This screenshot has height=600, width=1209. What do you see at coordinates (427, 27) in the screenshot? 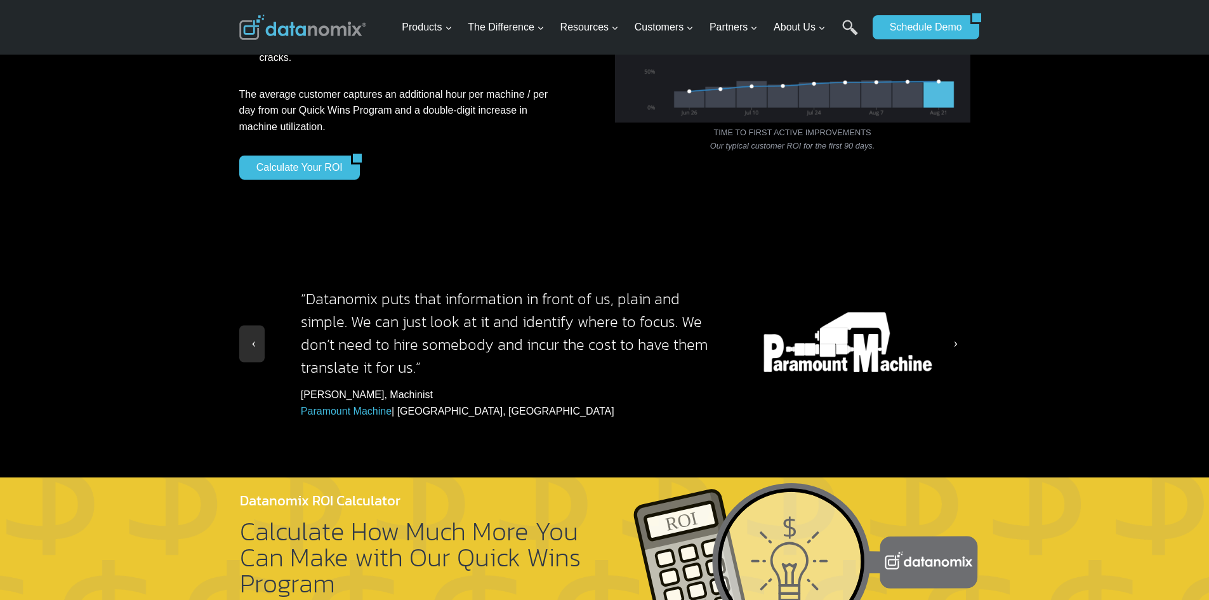
I see `span: Products` at bounding box center [427, 27].